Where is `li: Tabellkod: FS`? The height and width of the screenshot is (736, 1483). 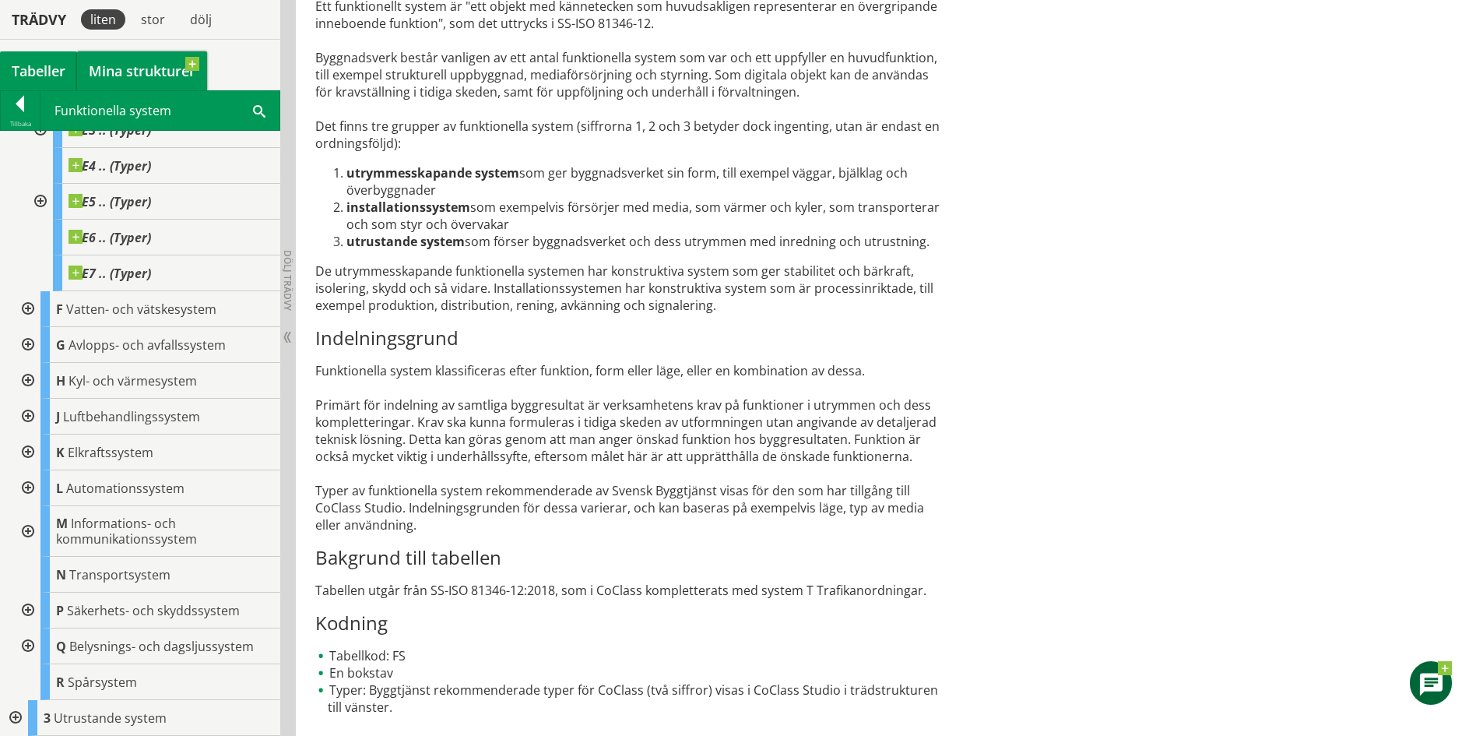 li: Tabellkod: FS is located at coordinates (630, 656).